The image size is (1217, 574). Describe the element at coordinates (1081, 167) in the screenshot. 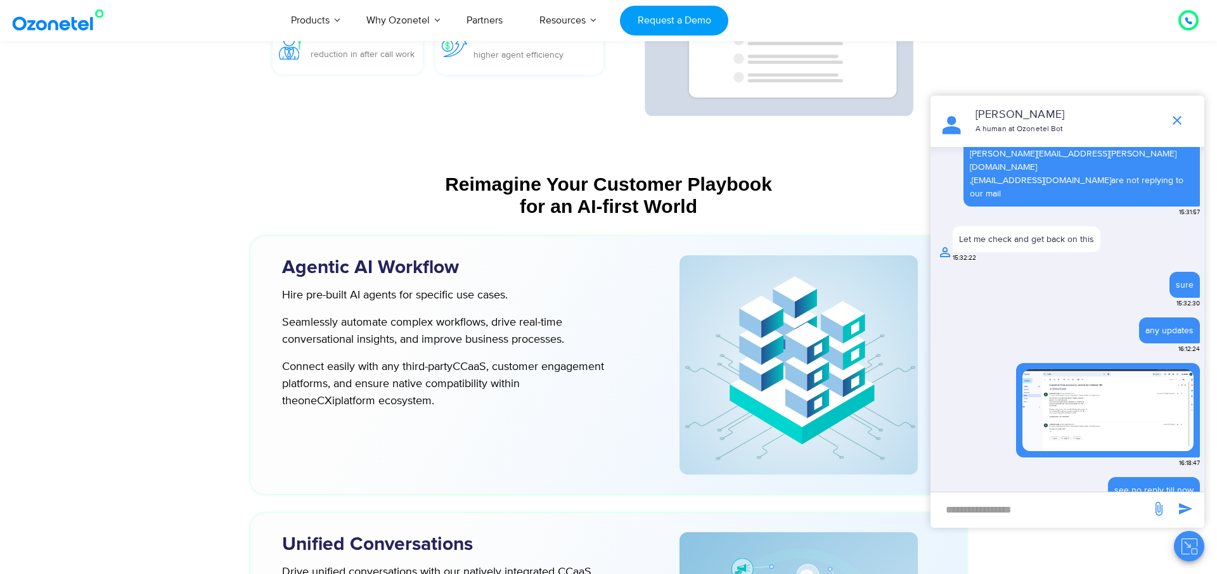

I see `div: , , are not replying to our mail` at that location.